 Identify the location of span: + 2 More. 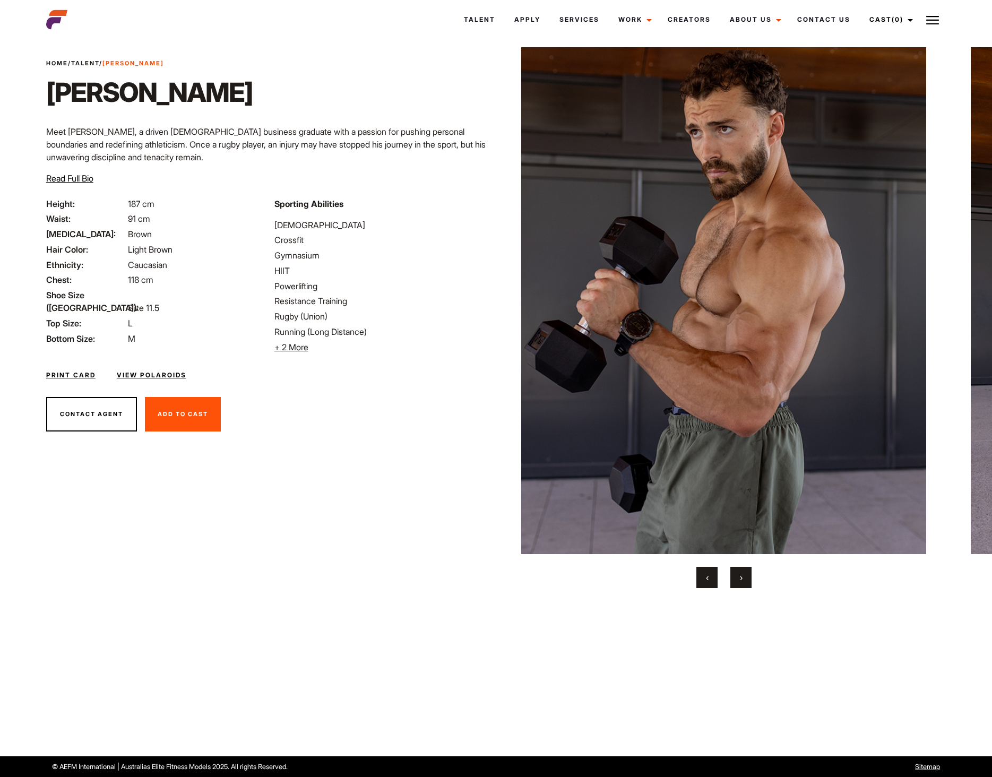
(291, 347).